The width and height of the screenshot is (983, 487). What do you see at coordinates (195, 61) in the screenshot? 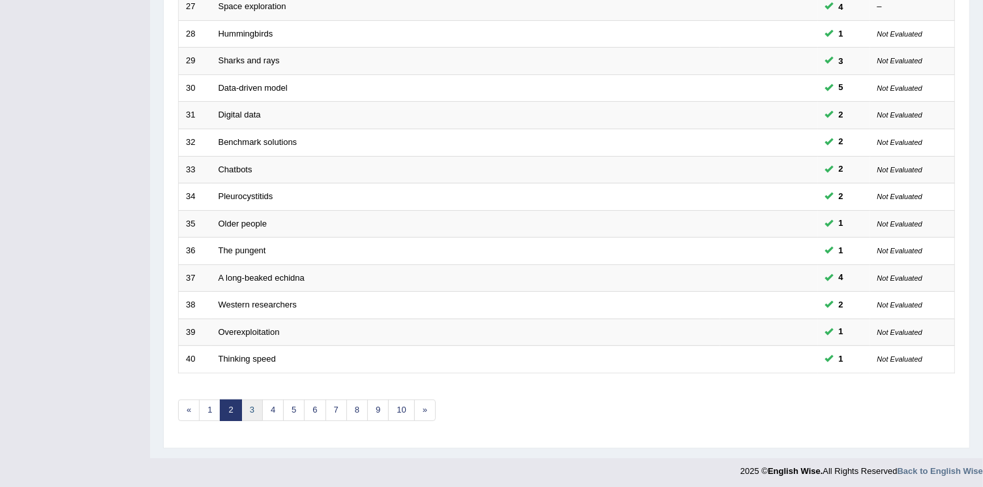
I see `td: 29` at bounding box center [195, 61].